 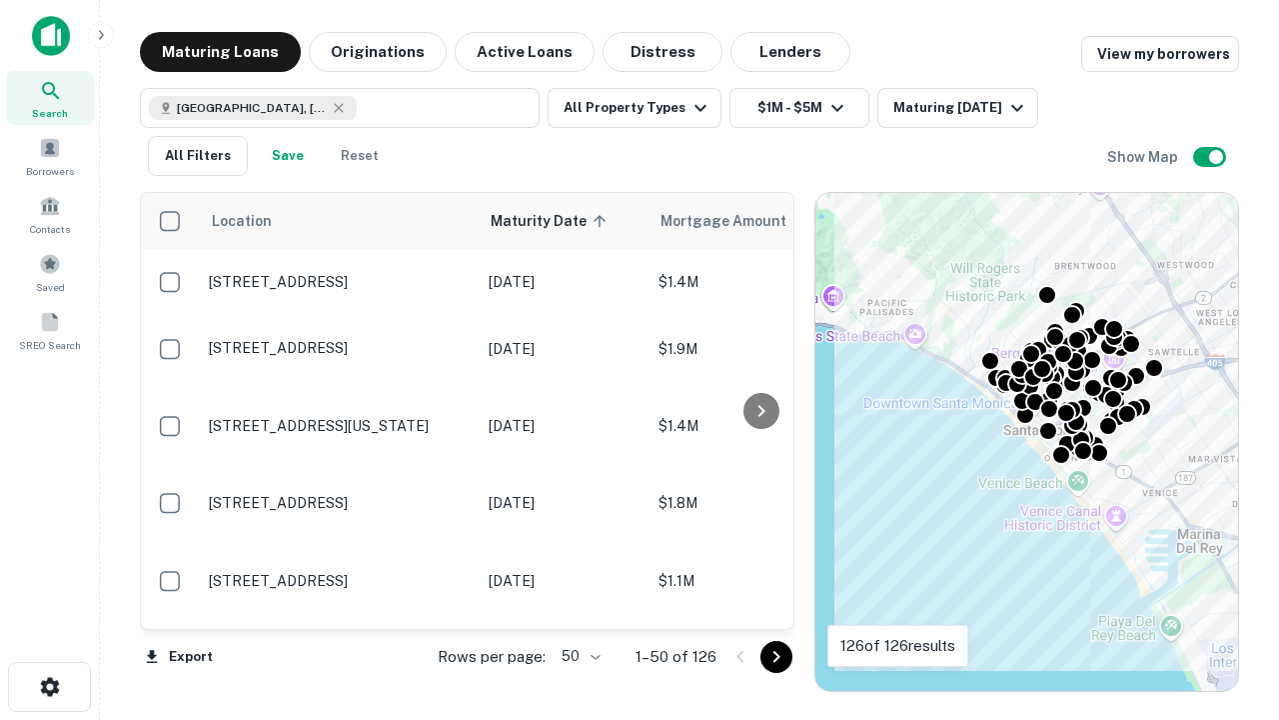 I want to click on button: Lenders, so click(x=791, y=52).